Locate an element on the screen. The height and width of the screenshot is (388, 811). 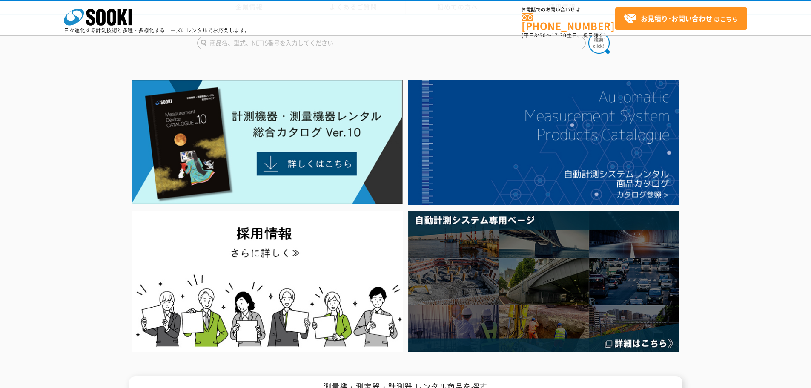
span: はこちら is located at coordinates (681, 19).